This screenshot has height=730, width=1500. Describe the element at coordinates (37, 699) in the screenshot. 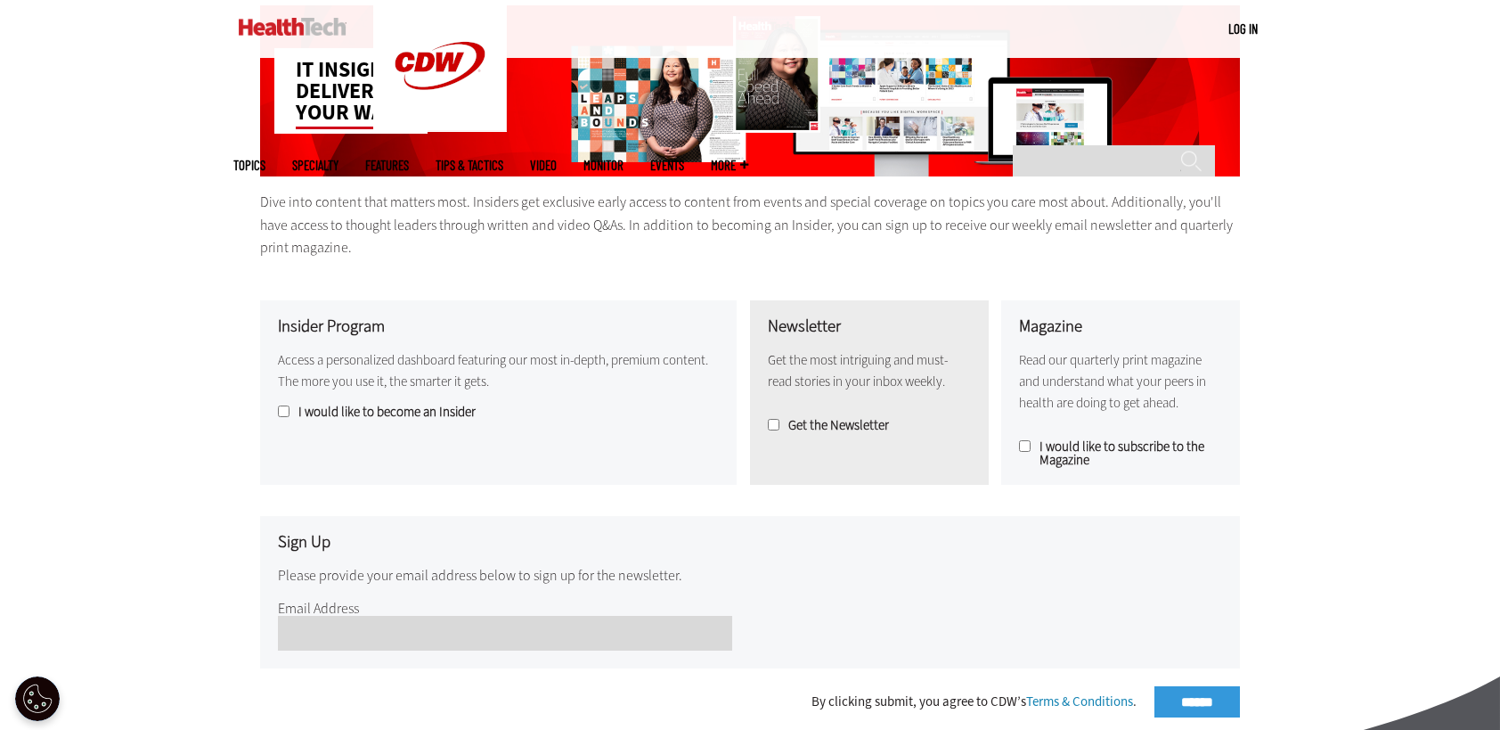

I see `button: Open Preferences` at that location.